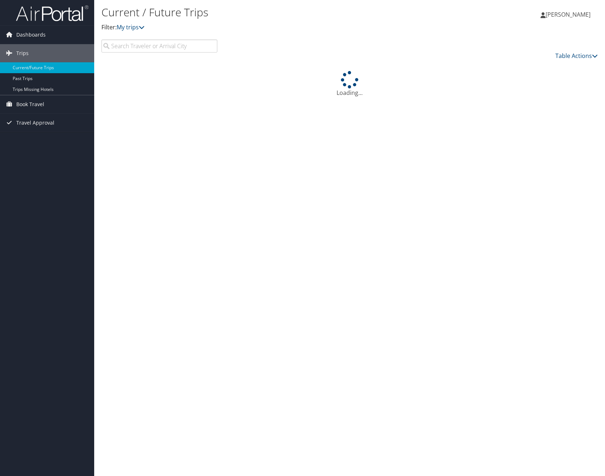 The width and height of the screenshot is (605, 476). Describe the element at coordinates (267, 12) in the screenshot. I see `h1: Current / Future Trips` at that location.